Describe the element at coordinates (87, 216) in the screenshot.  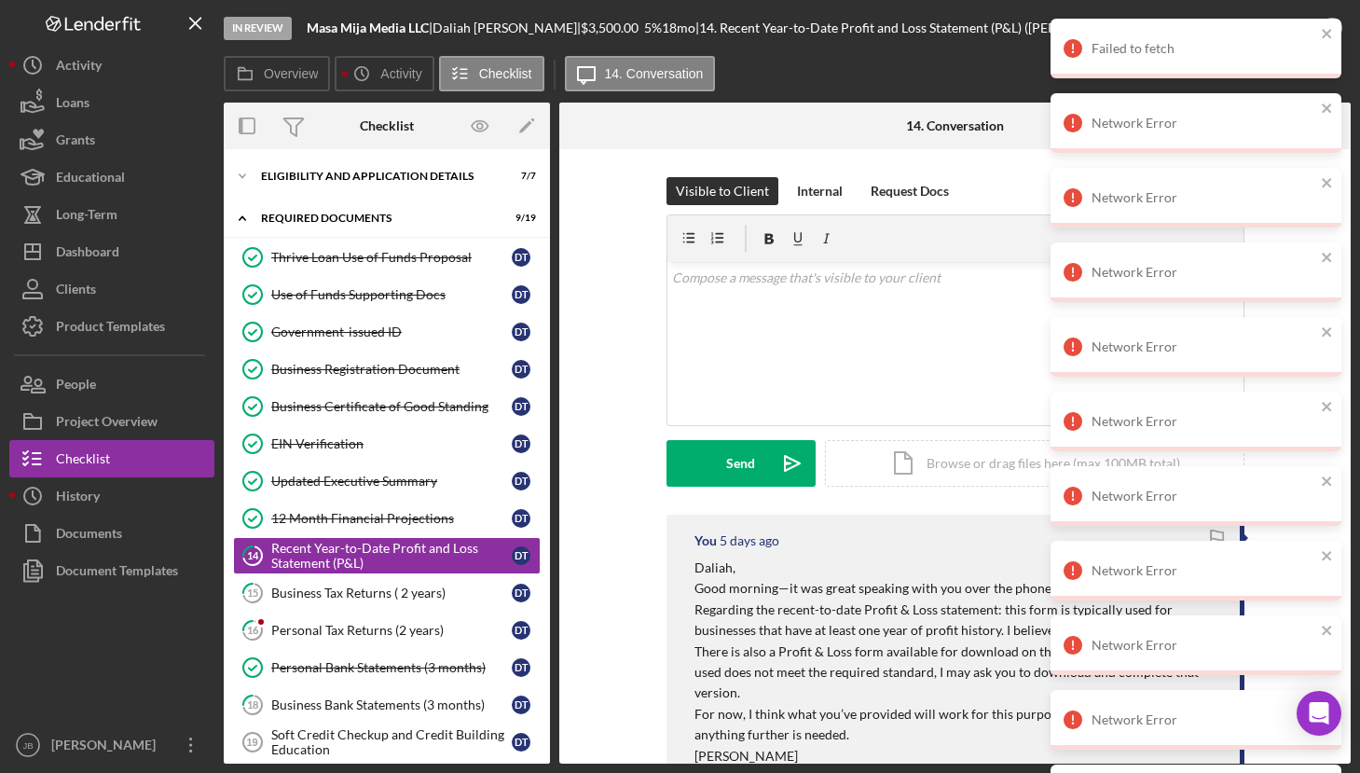
I see `div: Long-Term` at that location.